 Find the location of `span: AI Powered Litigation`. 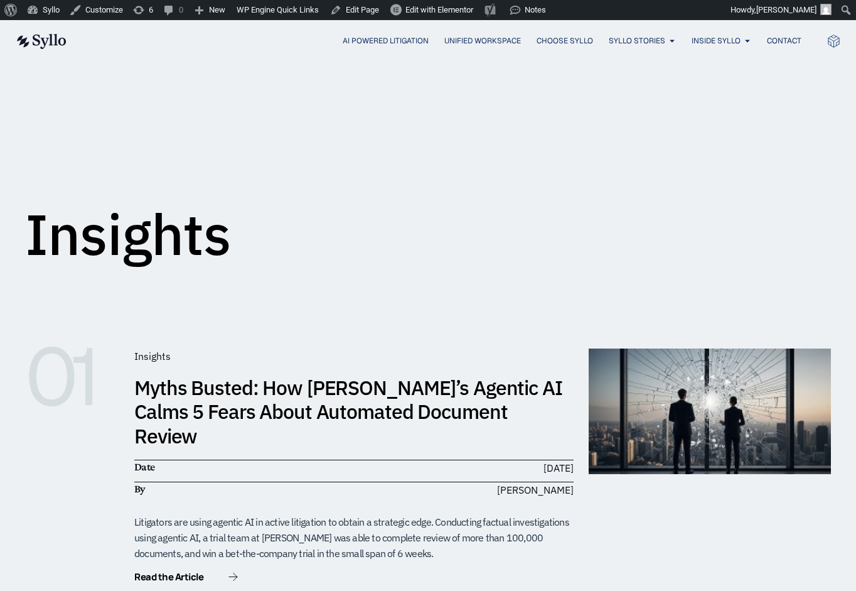

span: AI Powered Litigation is located at coordinates (385, 41).